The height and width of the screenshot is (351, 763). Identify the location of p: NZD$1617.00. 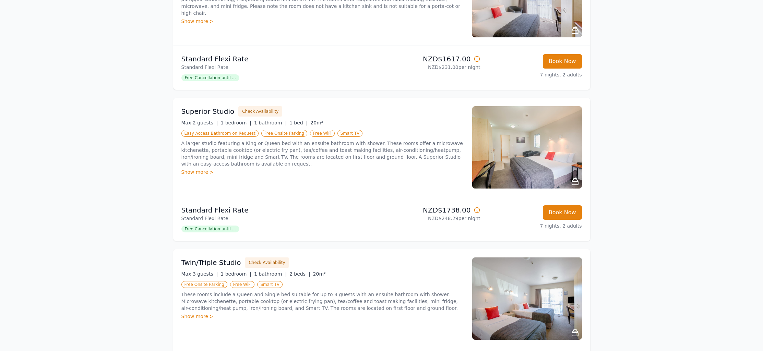
(432, 59).